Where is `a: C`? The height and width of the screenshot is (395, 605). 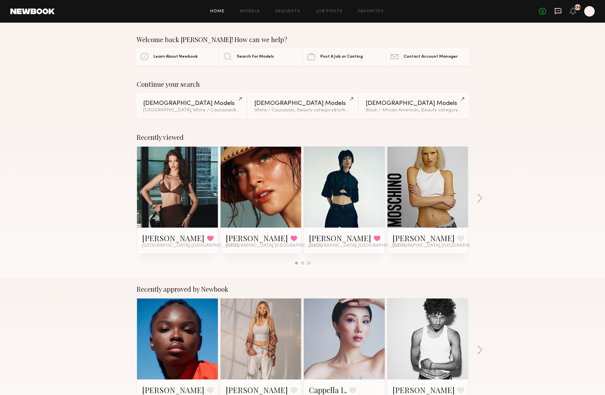
a: C is located at coordinates (590, 11).